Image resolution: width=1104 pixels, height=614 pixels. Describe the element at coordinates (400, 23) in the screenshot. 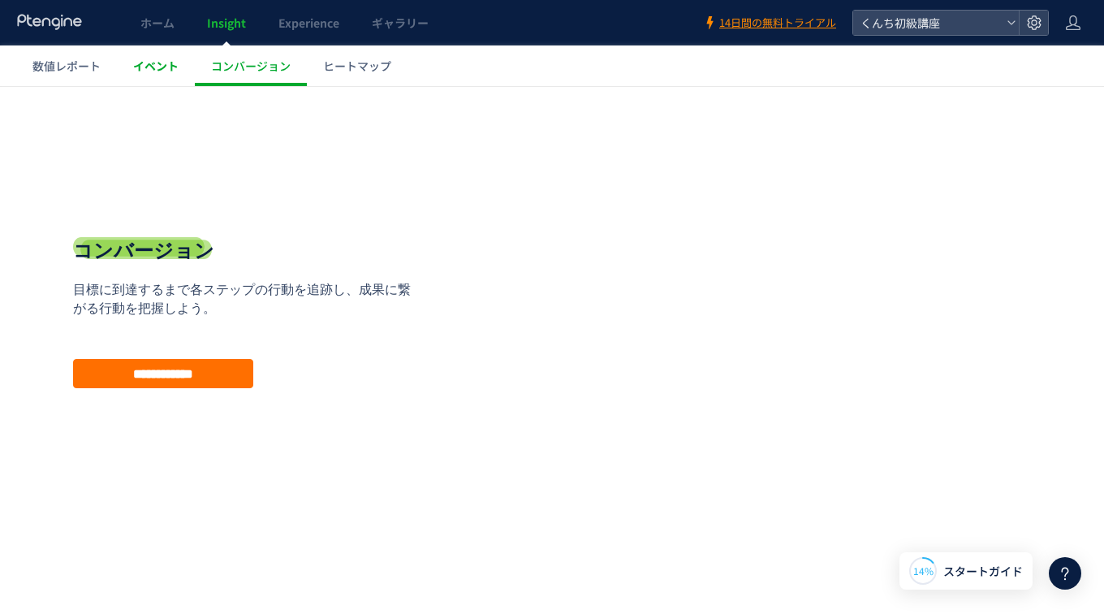

I see `span: ギャラリー` at that location.